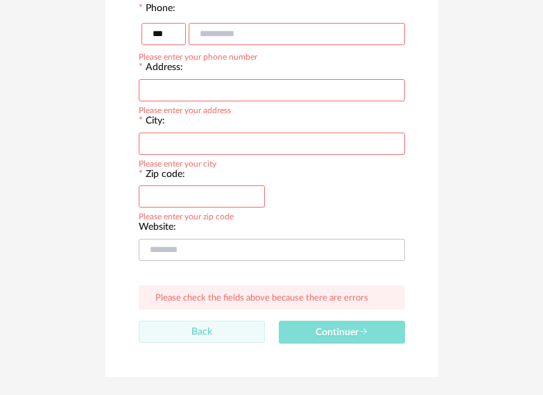 The image size is (543, 395). What do you see at coordinates (184, 109) in the screenshot?
I see `div: Please enter your address` at bounding box center [184, 109].